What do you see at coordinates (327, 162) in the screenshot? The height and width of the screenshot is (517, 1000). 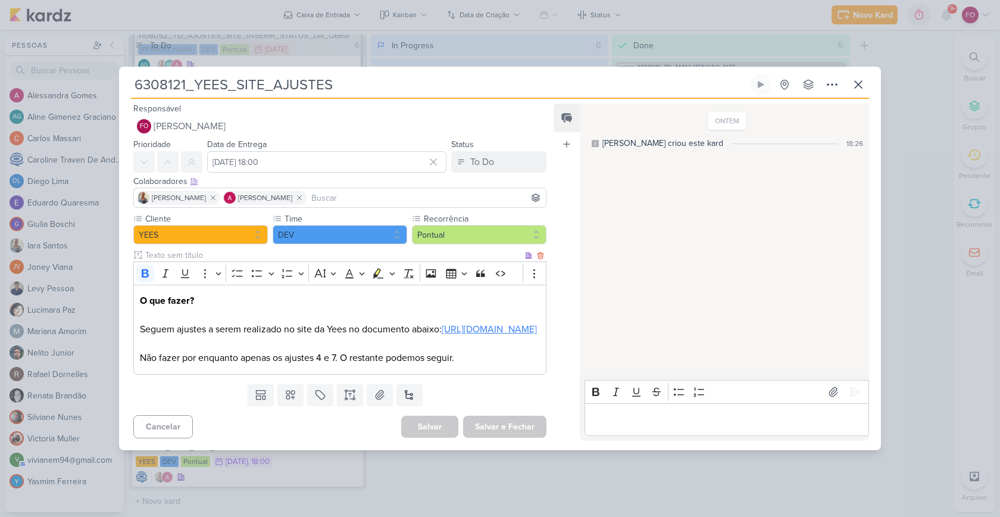 I see `input: Select a date` at bounding box center [327, 162].